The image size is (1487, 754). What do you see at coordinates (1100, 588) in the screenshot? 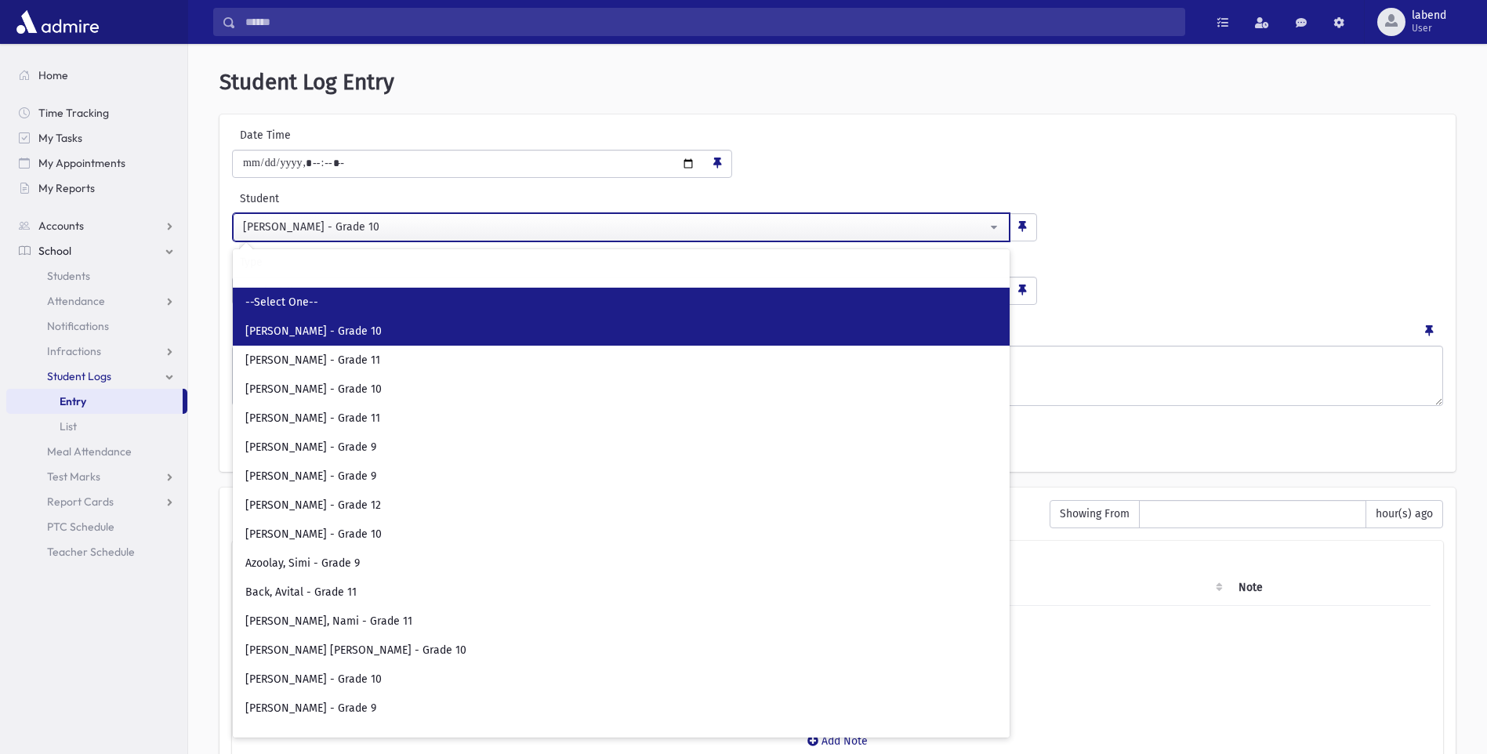
I see `th: Type: activate to sort column ascending` at bounding box center [1100, 588].